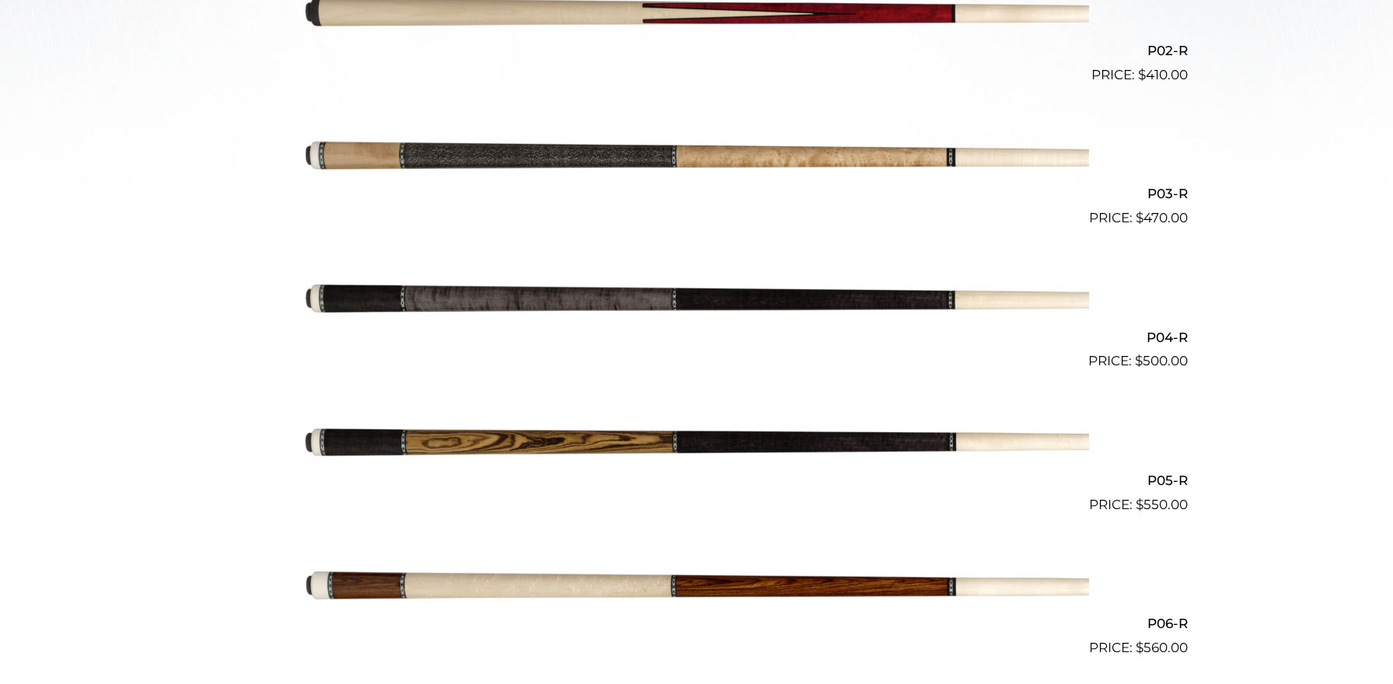 The image size is (1393, 684). Describe the element at coordinates (696, 303) in the screenshot. I see `a: P04-R $500.00` at that location.